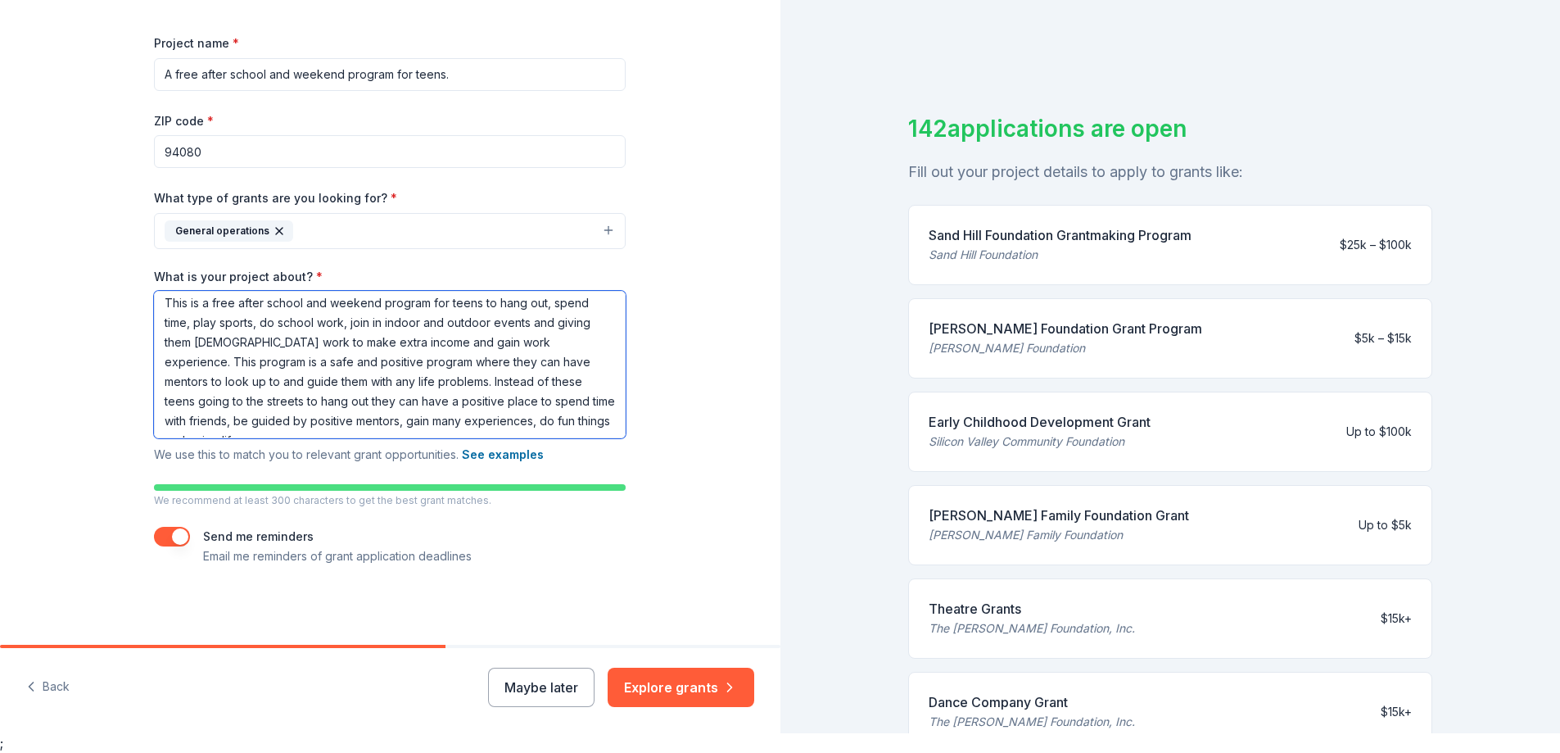 Image resolution: width=1560 pixels, height=753 pixels. What do you see at coordinates (390, 500) in the screenshot?
I see `p: We recommend at least 300 characters to get the best grant matches.` at bounding box center [390, 500].